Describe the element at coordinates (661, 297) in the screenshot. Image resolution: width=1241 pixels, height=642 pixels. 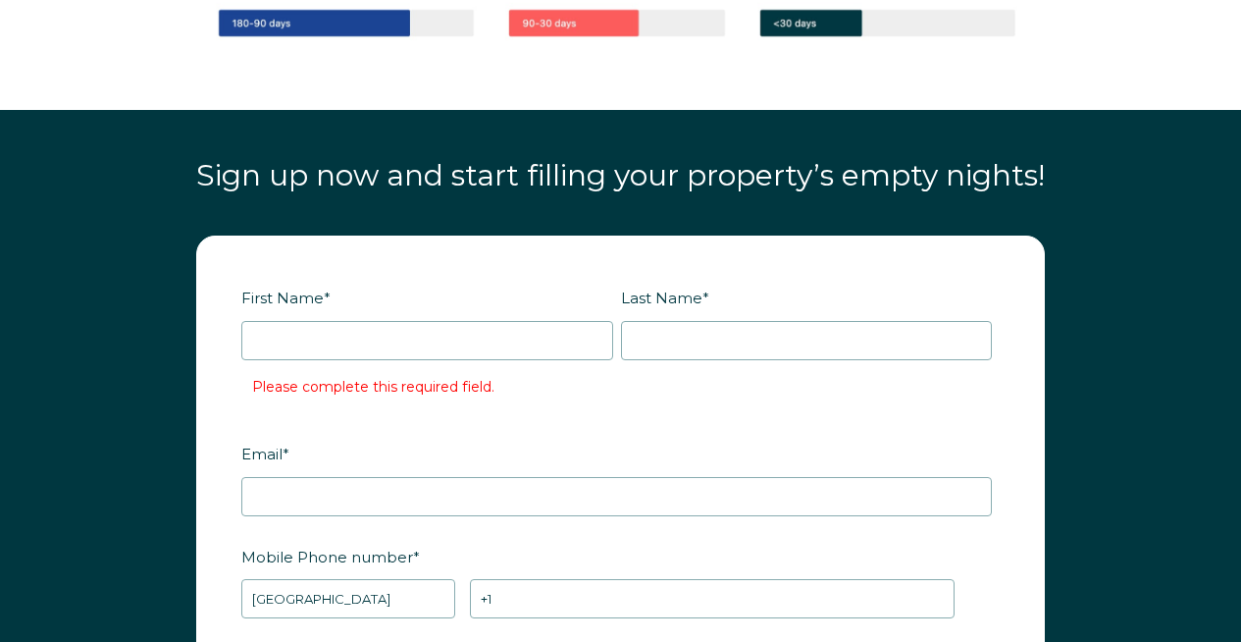
I see `span: Last Name` at that location.